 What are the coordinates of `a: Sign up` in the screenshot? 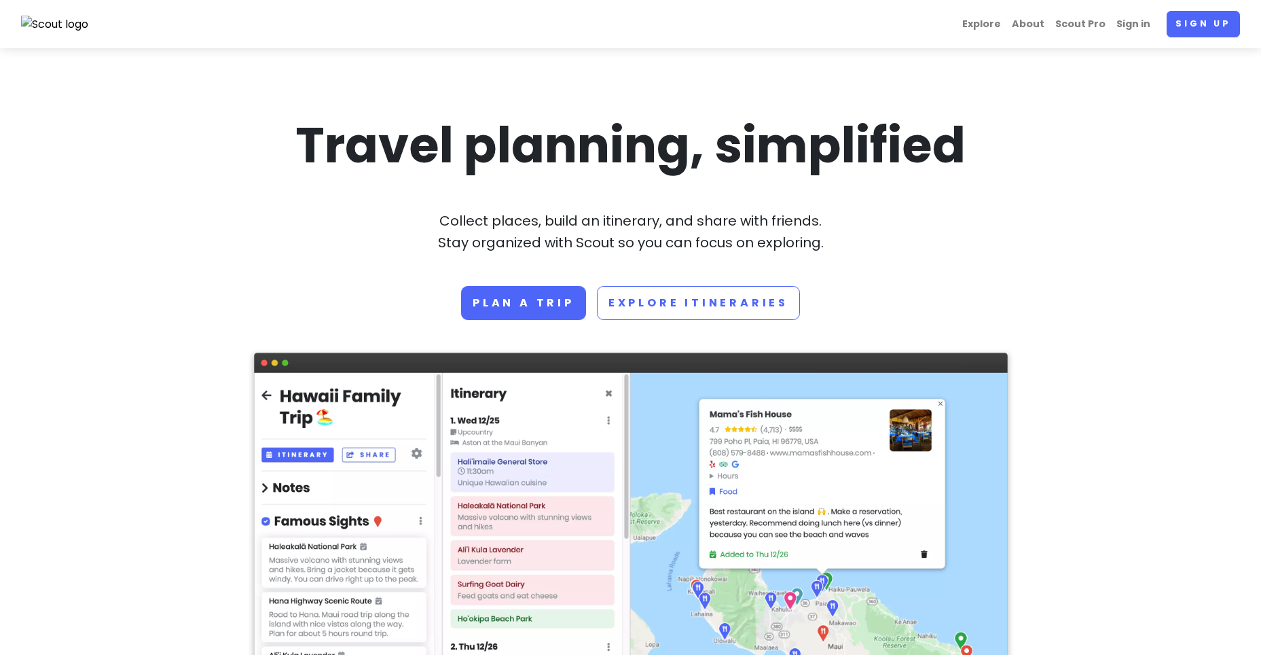 It's located at (1203, 24).